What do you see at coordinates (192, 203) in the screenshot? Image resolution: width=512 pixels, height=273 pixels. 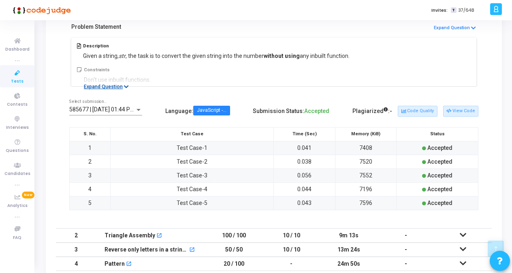 I see `td: Test Case-5` at bounding box center [192, 203].